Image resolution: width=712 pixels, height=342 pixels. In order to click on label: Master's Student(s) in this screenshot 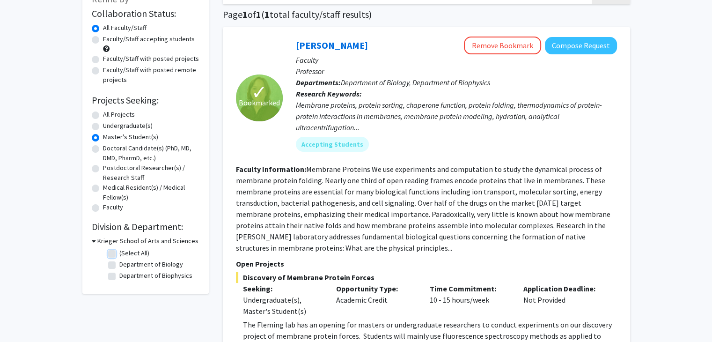, I will do `click(131, 137)`.